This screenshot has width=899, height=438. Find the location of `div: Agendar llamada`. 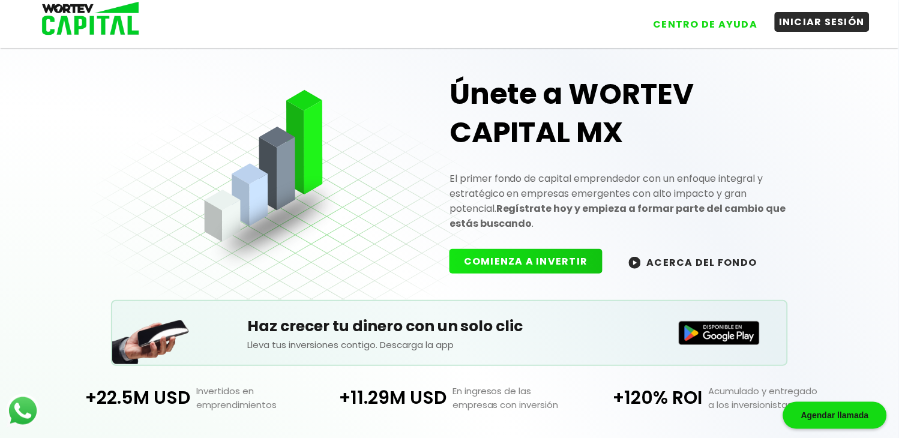

div: Agendar llamada is located at coordinates (834, 415).